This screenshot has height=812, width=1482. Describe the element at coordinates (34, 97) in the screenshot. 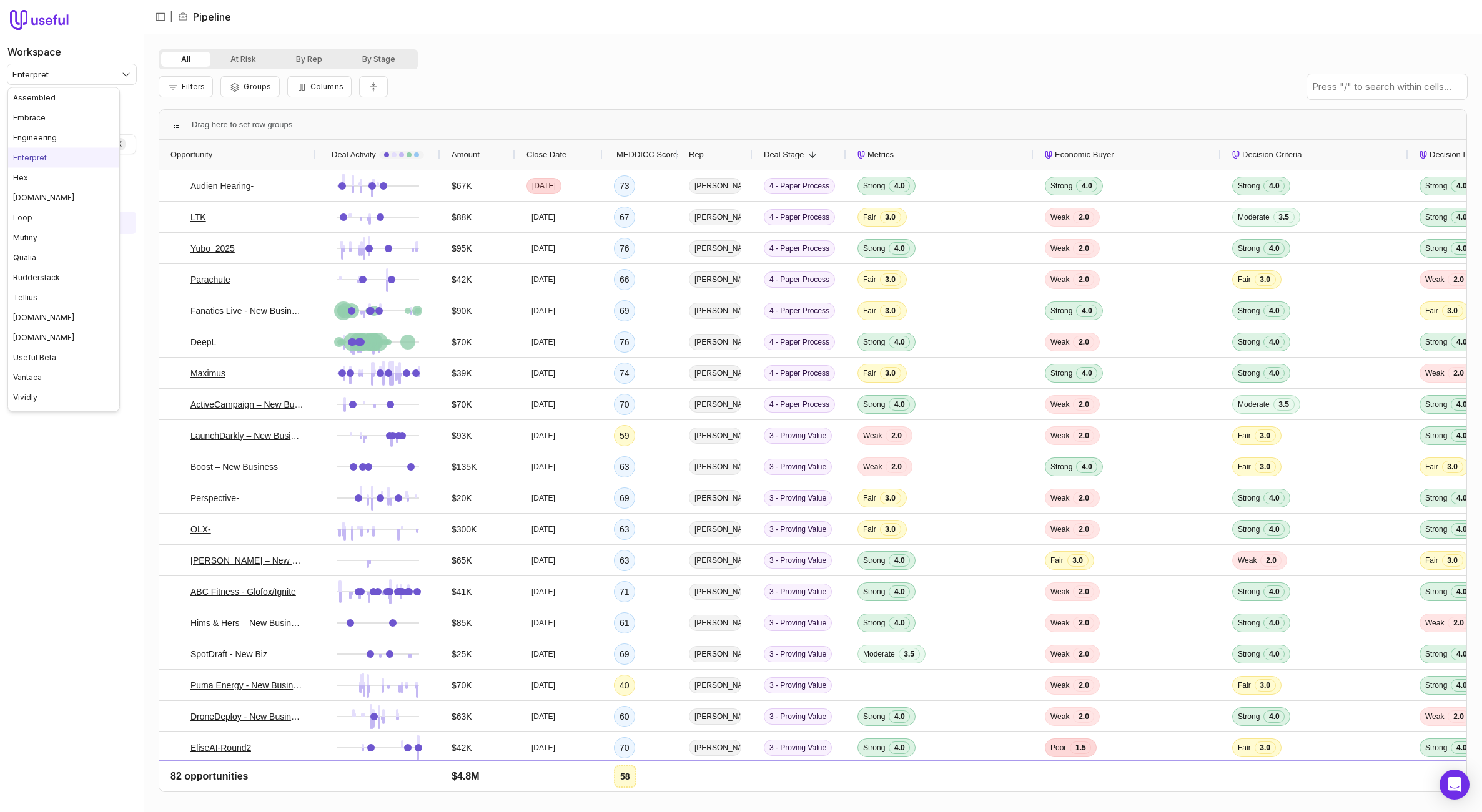

I see `span: Assembled` at that location.